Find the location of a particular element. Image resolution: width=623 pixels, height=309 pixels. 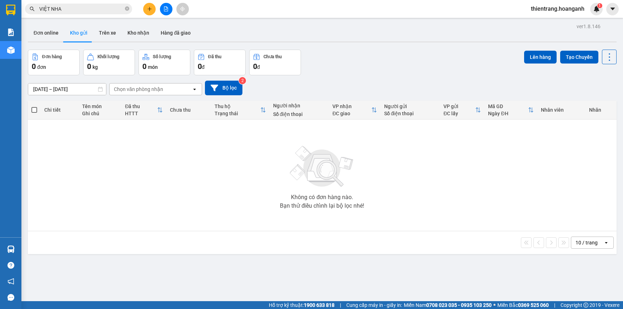

div: 10 / trang is located at coordinates (586, 243).